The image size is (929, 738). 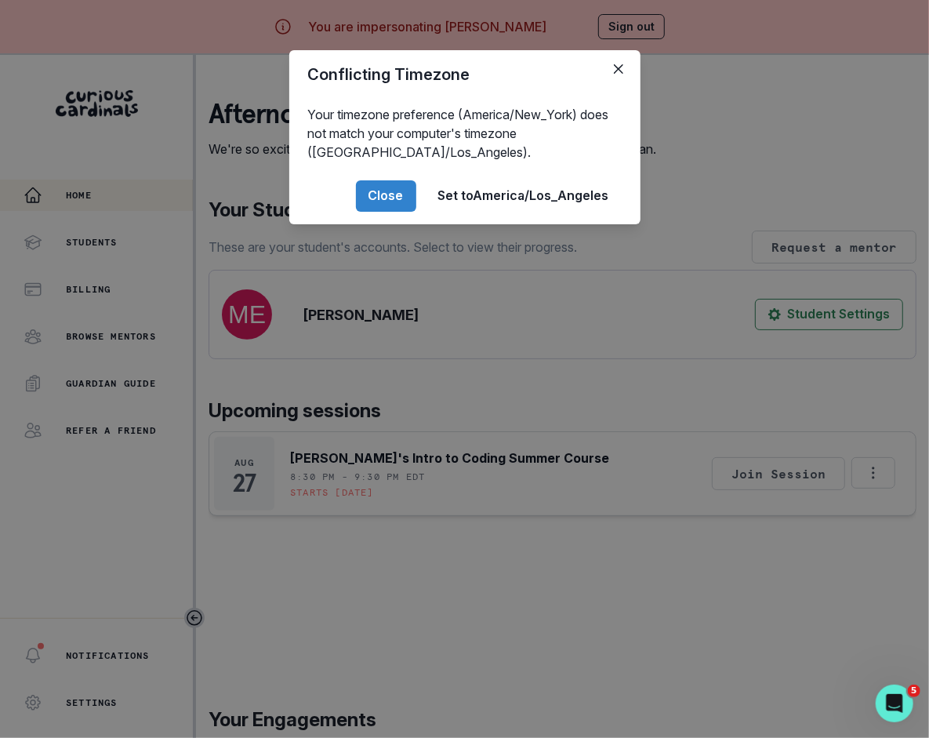 I want to click on div: Your timezone preference (America/New_York) does not match your computer's timezone ([GEOGRAPHIC_..., so click(x=465, y=133).